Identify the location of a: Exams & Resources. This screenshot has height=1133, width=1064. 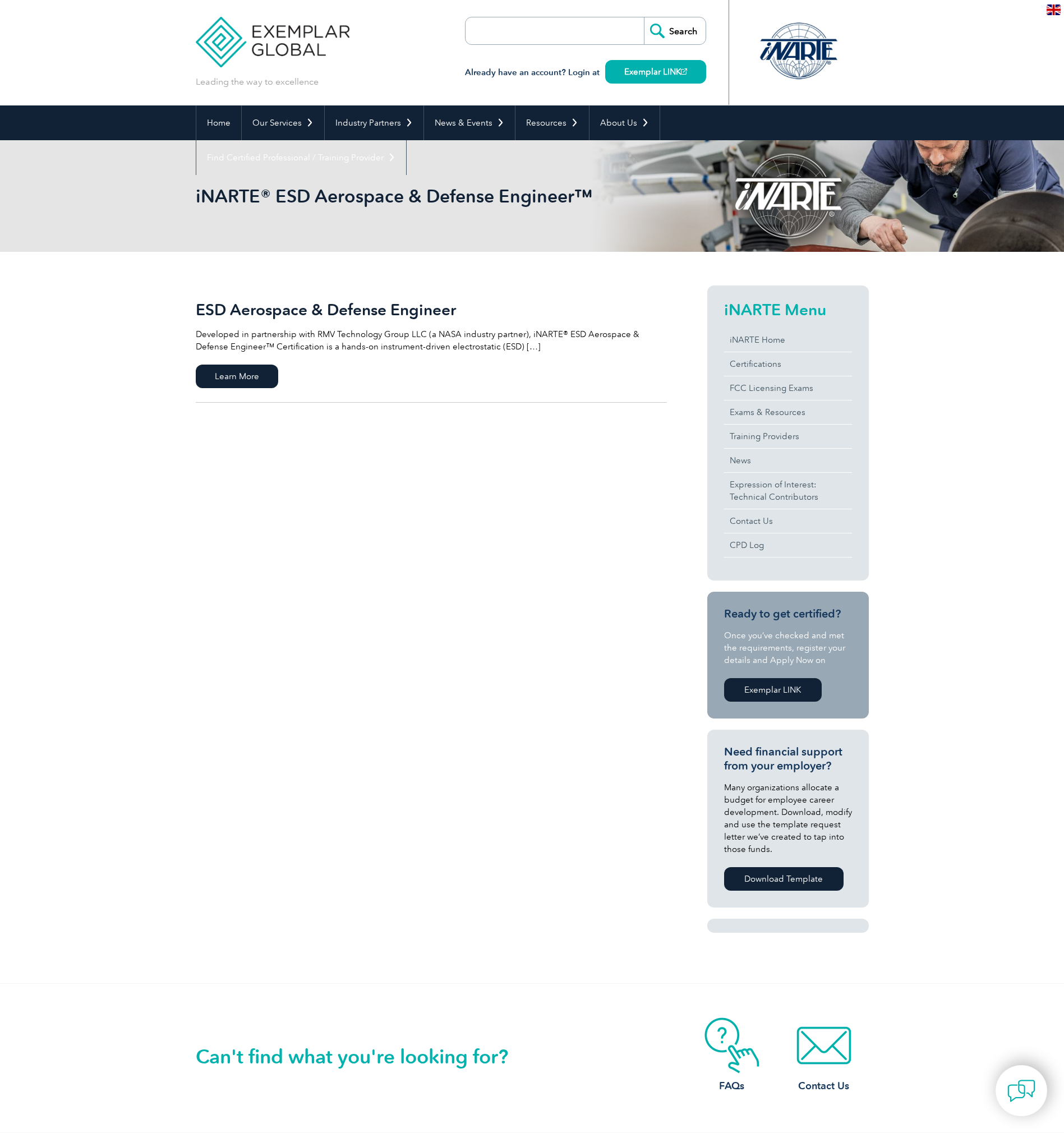
(788, 412).